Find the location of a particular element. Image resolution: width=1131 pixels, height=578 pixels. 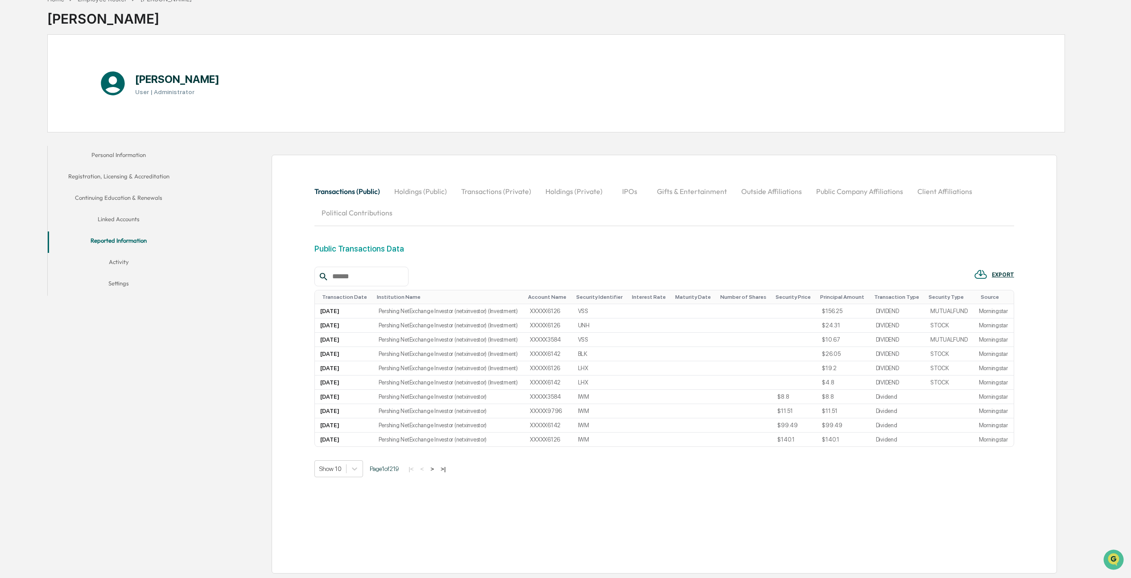

td: XXXXX9796 is located at coordinates (548, 411).